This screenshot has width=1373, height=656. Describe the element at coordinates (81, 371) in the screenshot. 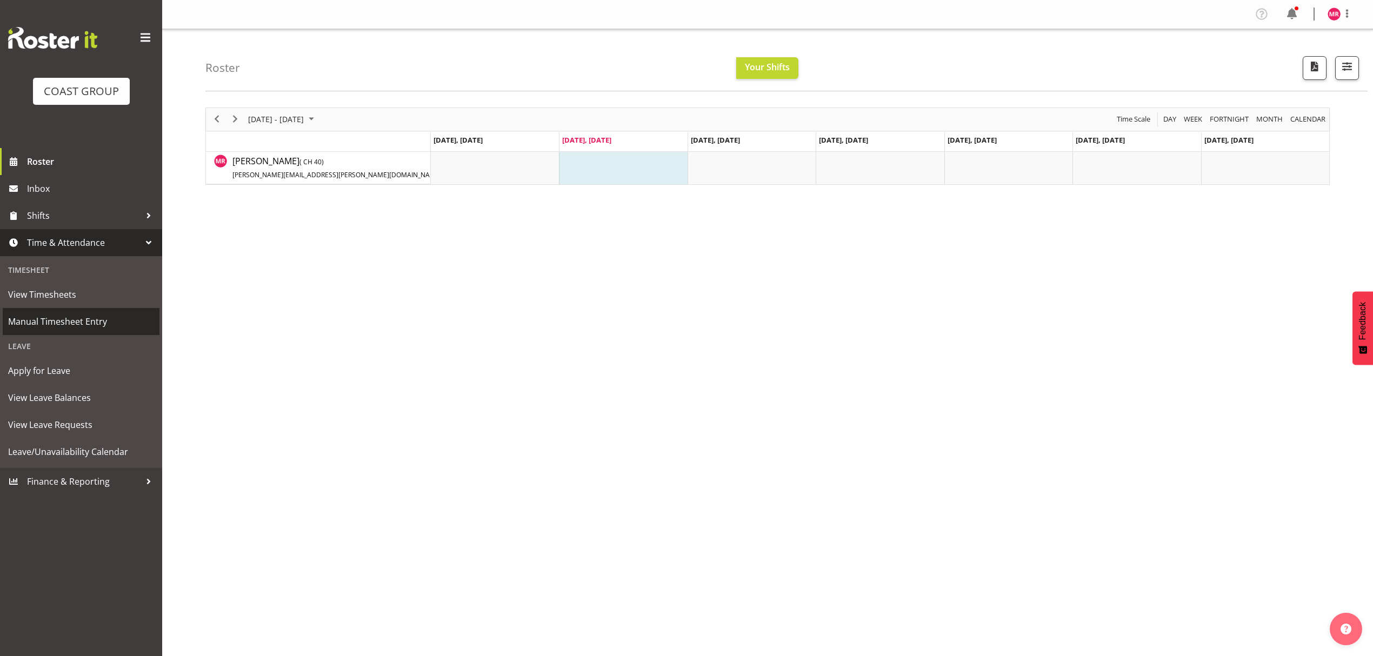

I see `a: Apply for Leave` at that location.